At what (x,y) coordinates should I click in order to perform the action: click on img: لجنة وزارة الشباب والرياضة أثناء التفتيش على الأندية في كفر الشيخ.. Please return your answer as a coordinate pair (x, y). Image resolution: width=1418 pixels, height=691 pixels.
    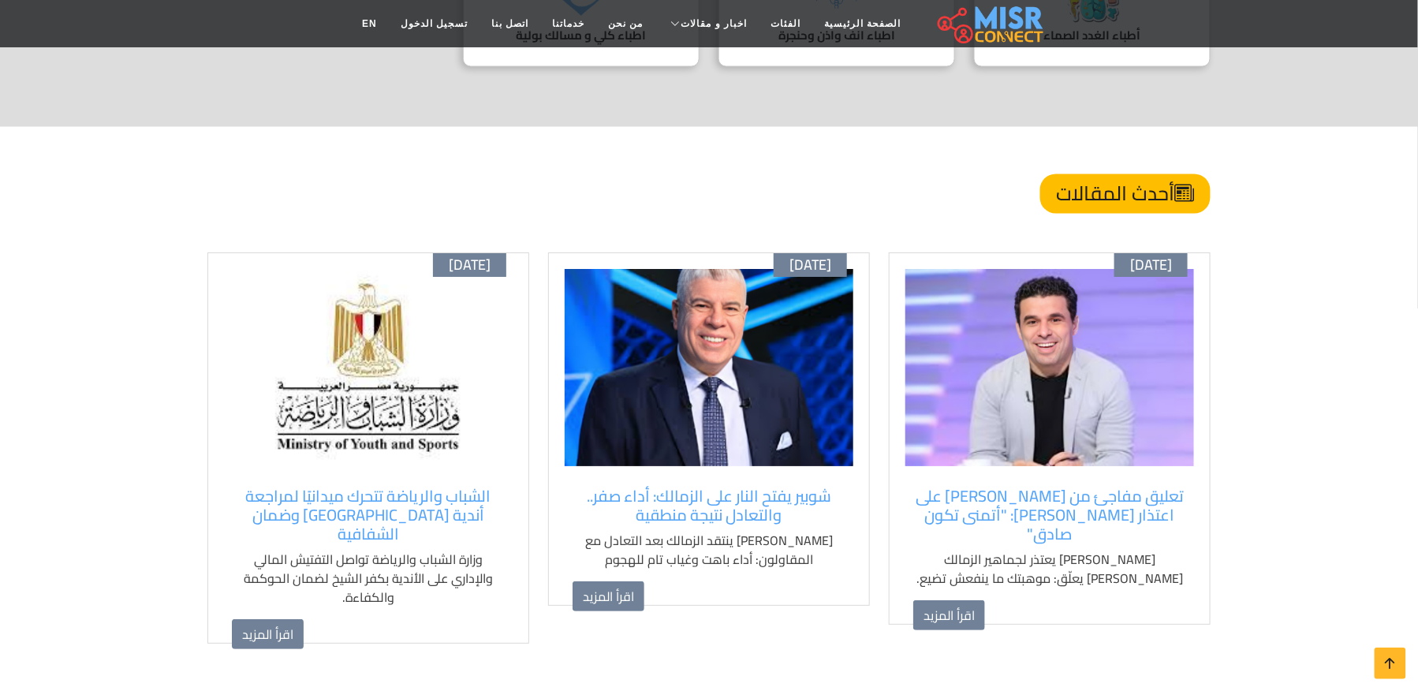
    Looking at the image, I should click on (368, 368).